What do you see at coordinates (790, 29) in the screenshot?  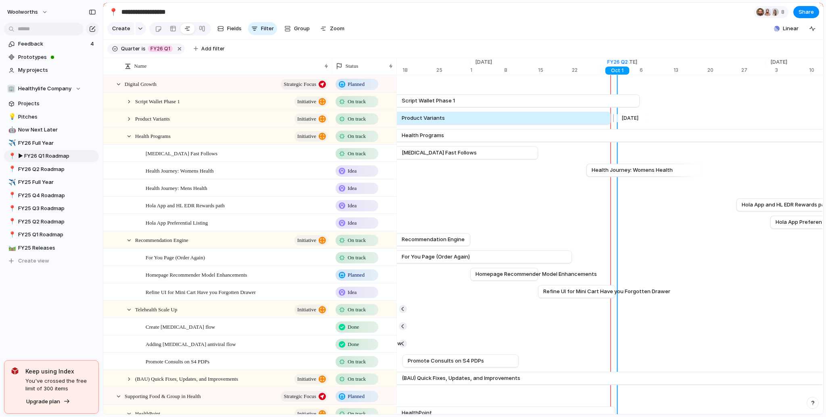 I see `span: Linear` at bounding box center [790, 29].